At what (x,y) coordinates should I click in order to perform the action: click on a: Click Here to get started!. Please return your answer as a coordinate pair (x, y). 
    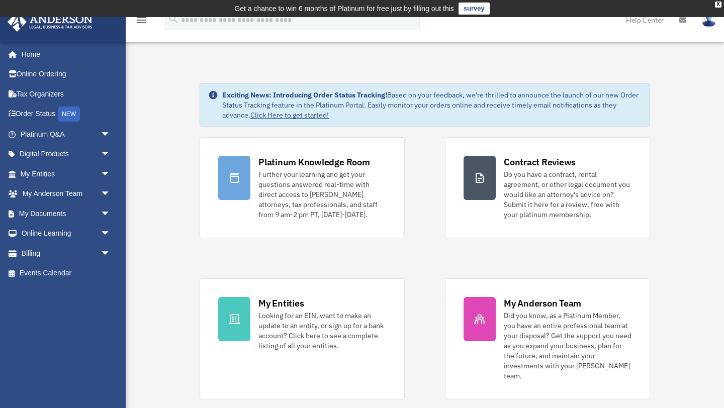
    Looking at the image, I should click on (290, 115).